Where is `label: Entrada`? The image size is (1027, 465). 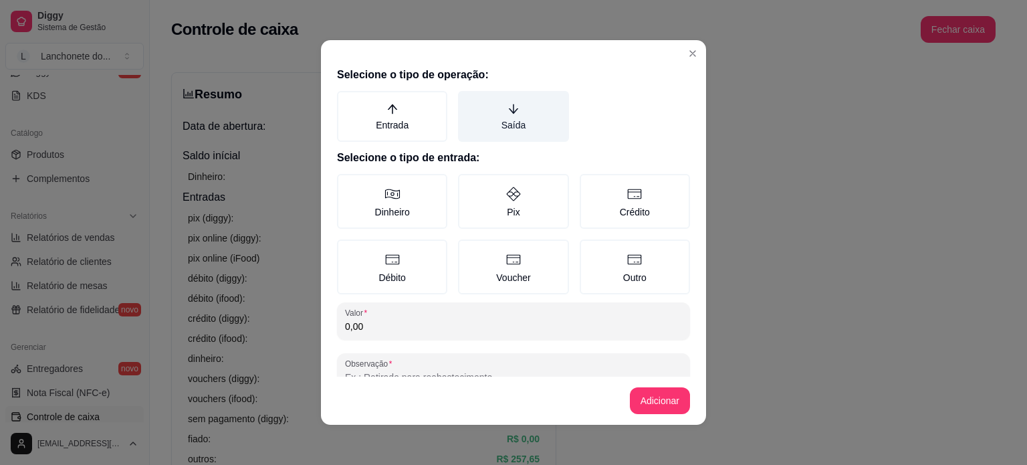
label: Entrada is located at coordinates (392, 116).